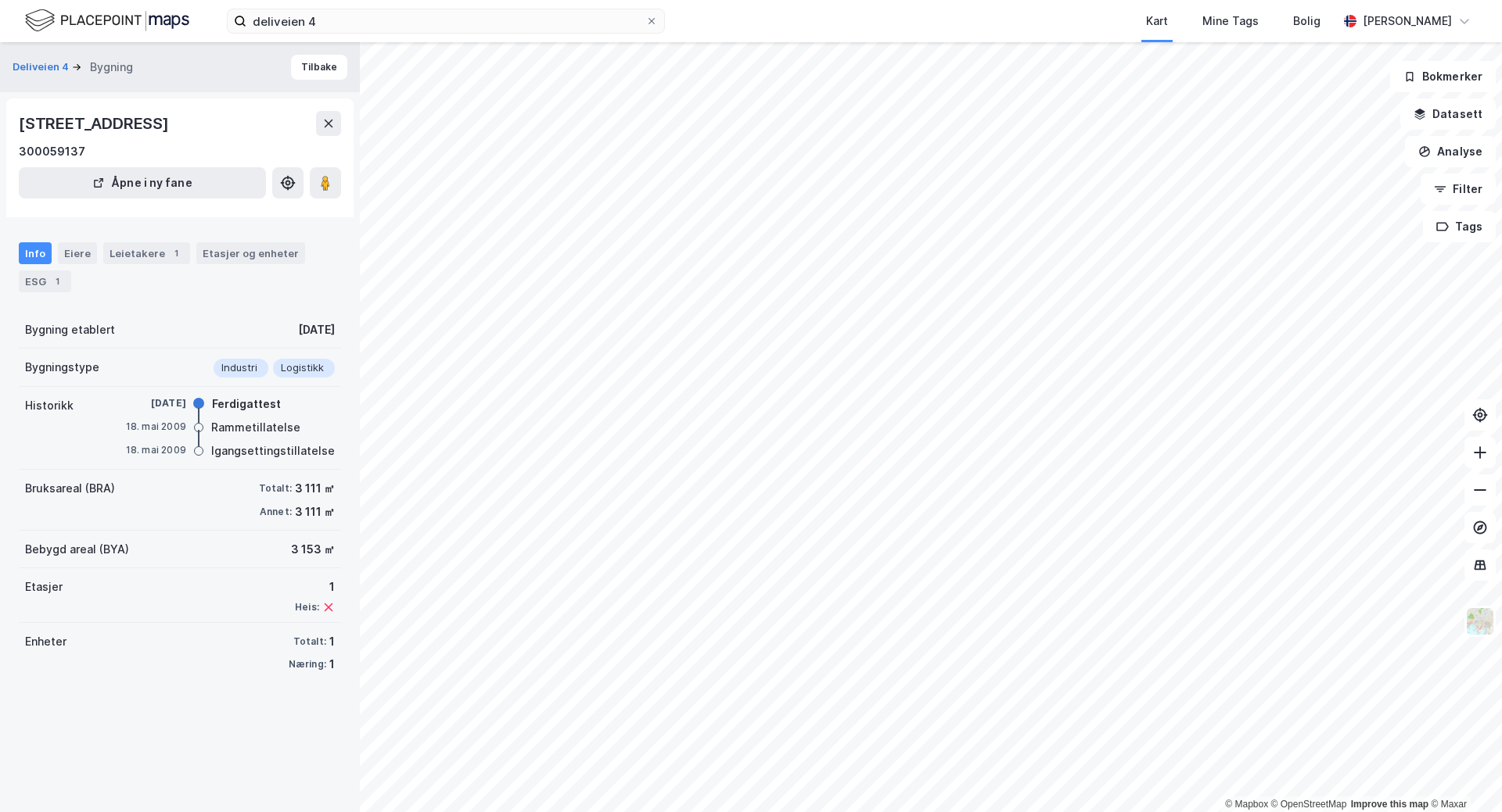  Describe the element at coordinates (51, 152) in the screenshot. I see `div: 300059137` at that location.